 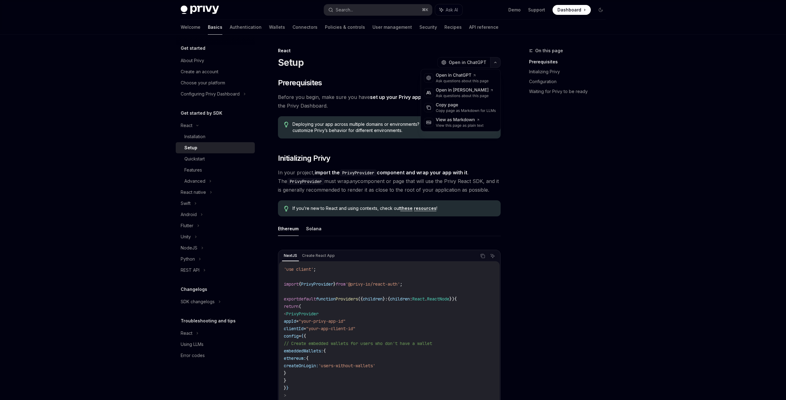 I want to click on div: Create React App, so click(x=319, y=256).